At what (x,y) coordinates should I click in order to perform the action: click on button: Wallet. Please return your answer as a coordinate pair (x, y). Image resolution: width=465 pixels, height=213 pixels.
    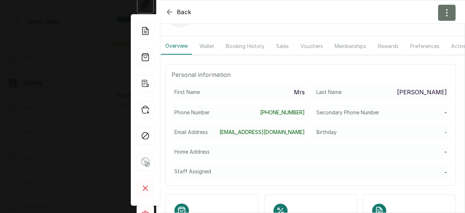
    Looking at the image, I should click on (207, 46).